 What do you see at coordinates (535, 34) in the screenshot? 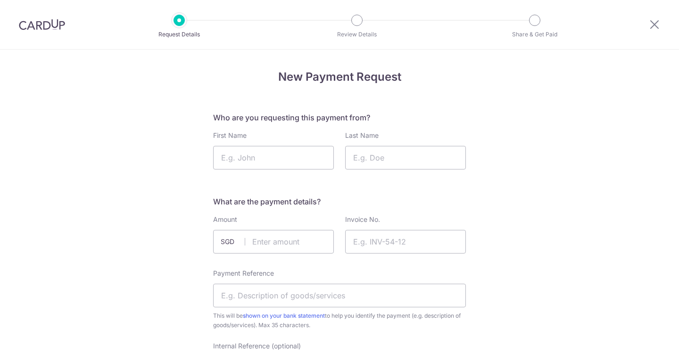
I see `p: Share & Get Paid` at bounding box center [535, 34].